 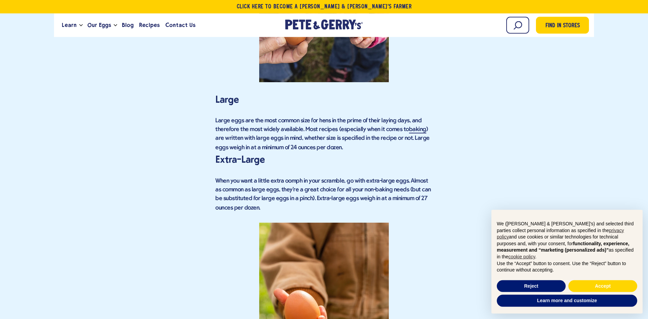 What do you see at coordinates (417, 130) in the screenshot?
I see `a: baking` at bounding box center [417, 130].